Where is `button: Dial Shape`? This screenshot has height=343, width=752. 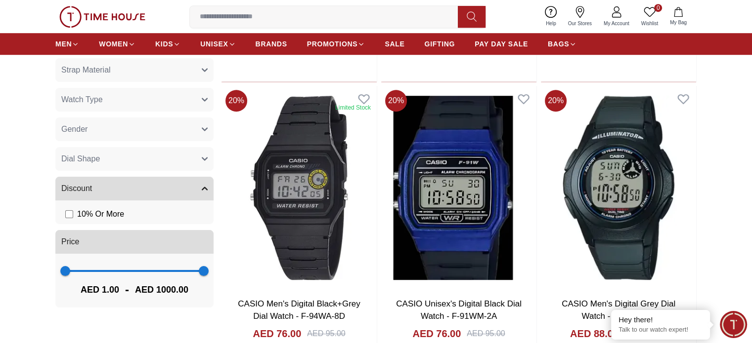
button: Dial Shape is located at coordinates (134, 159).